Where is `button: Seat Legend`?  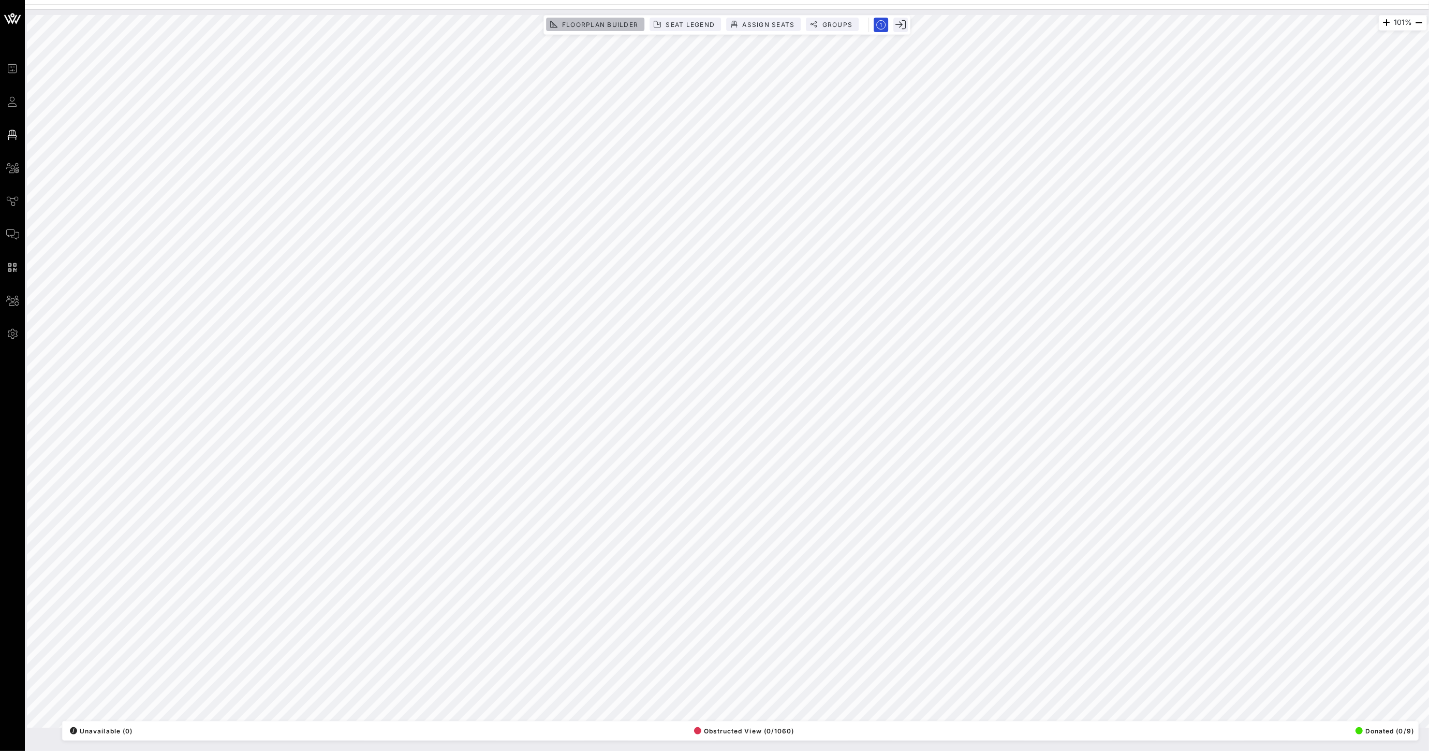 button: Seat Legend is located at coordinates (685, 24).